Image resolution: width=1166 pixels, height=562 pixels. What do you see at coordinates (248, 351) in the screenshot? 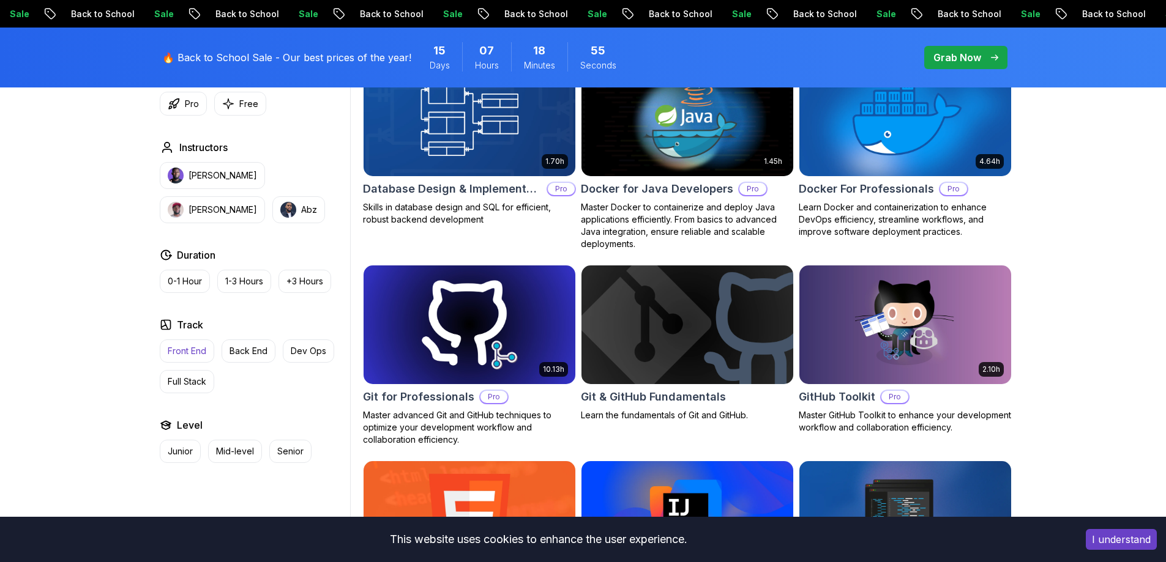
I see `button: Back End` at bounding box center [248, 351].